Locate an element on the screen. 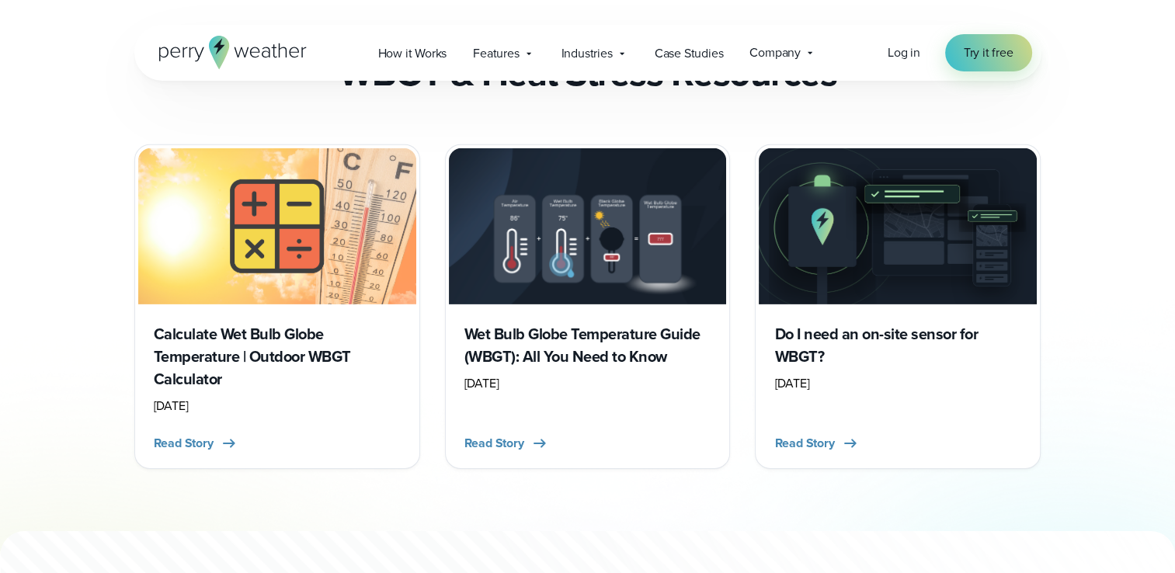  span: Case Studies is located at coordinates (689, 54).